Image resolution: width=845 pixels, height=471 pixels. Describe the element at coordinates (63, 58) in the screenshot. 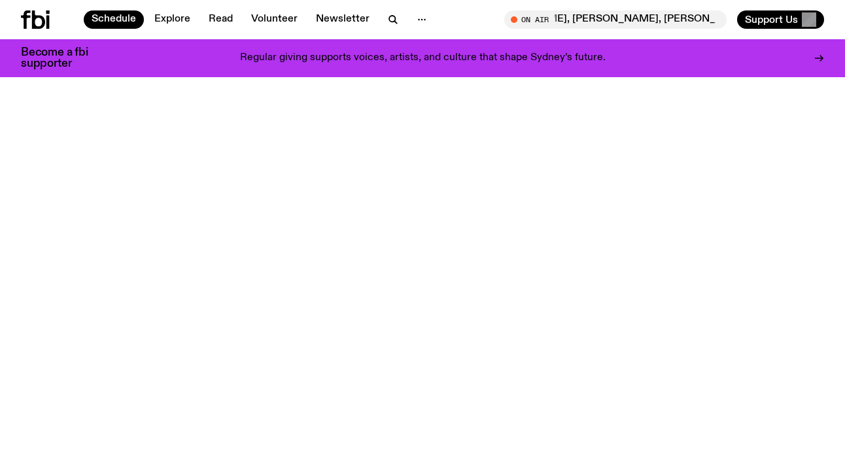

I see `h3: Become a fbi supporter` at that location.